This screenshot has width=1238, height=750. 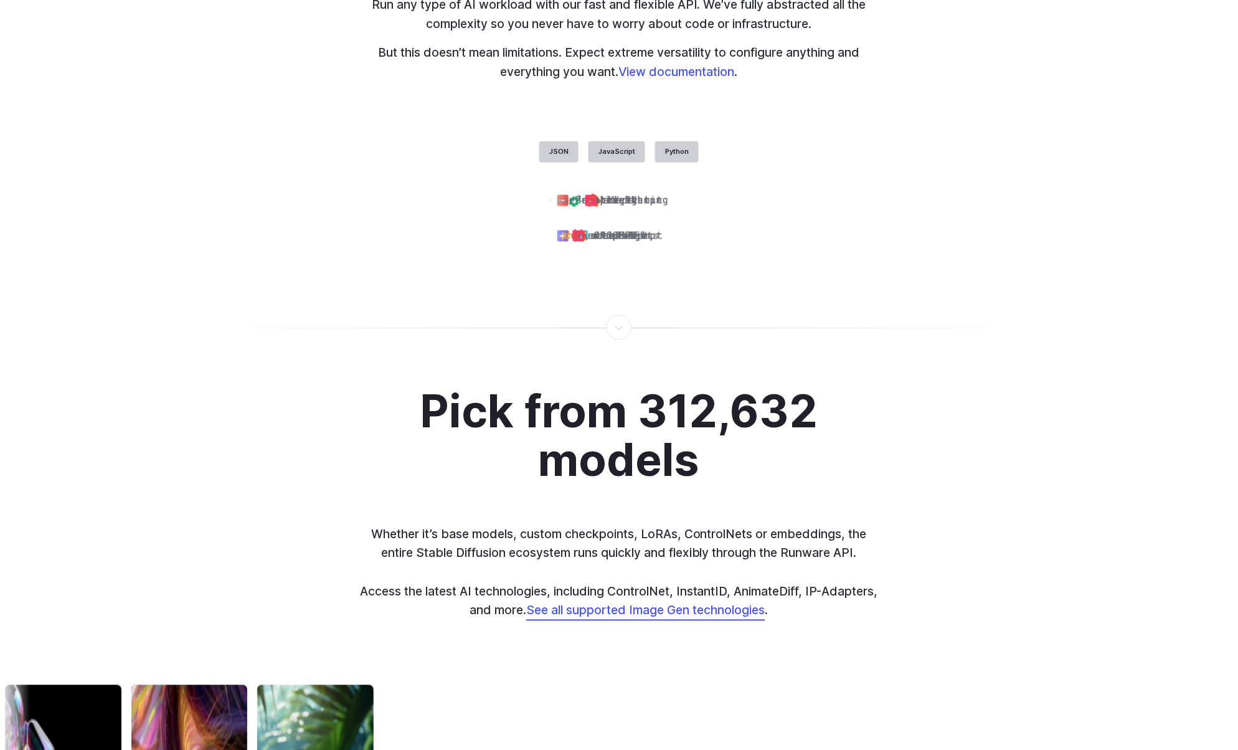 What do you see at coordinates (616, 152) in the screenshot?
I see `label: JavaScript` at bounding box center [616, 152].